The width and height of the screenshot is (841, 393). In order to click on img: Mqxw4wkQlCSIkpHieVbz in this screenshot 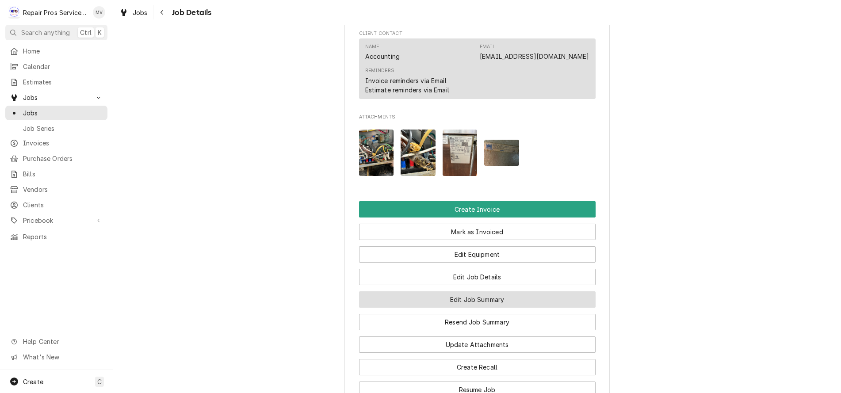, I will do `click(376, 153)`.